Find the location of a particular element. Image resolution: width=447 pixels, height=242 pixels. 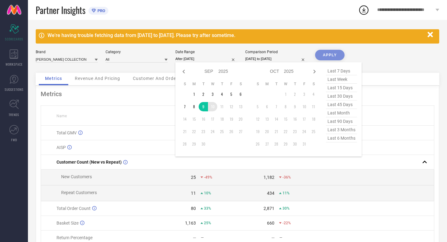

span: last 6 months is located at coordinates (342, 138).